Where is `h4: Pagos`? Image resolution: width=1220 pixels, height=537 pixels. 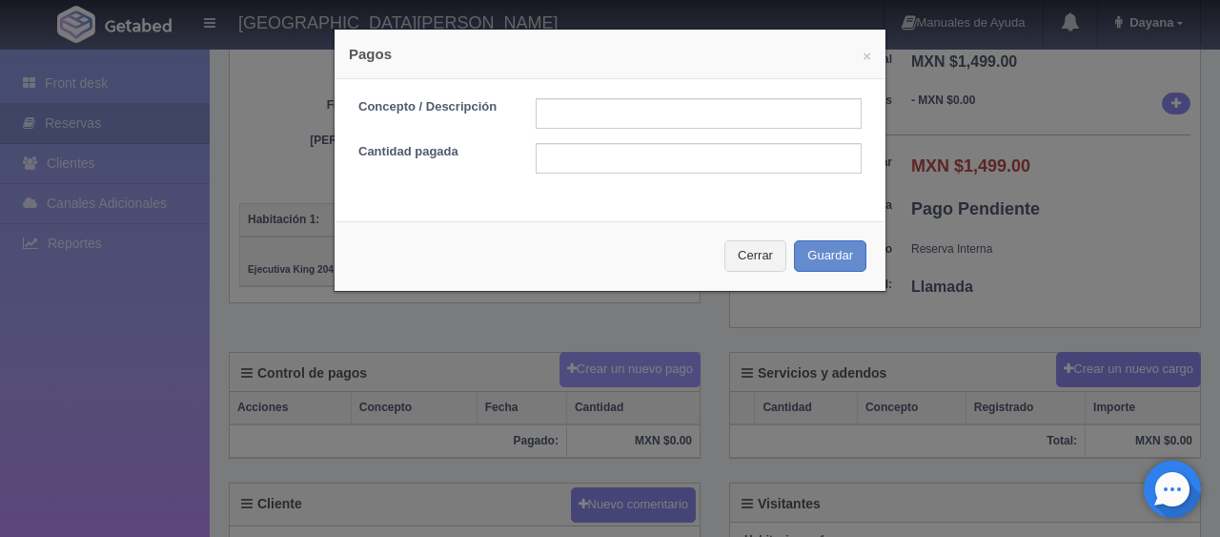
h4: Pagos is located at coordinates (610, 53).